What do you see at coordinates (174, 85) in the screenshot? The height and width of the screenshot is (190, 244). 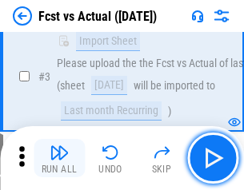 I see `div: will be imported to` at bounding box center [174, 85].